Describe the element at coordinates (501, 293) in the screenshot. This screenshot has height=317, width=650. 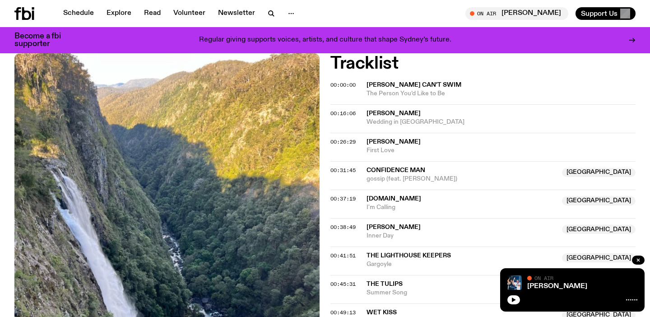
I see `span: Summer Song` at that location.